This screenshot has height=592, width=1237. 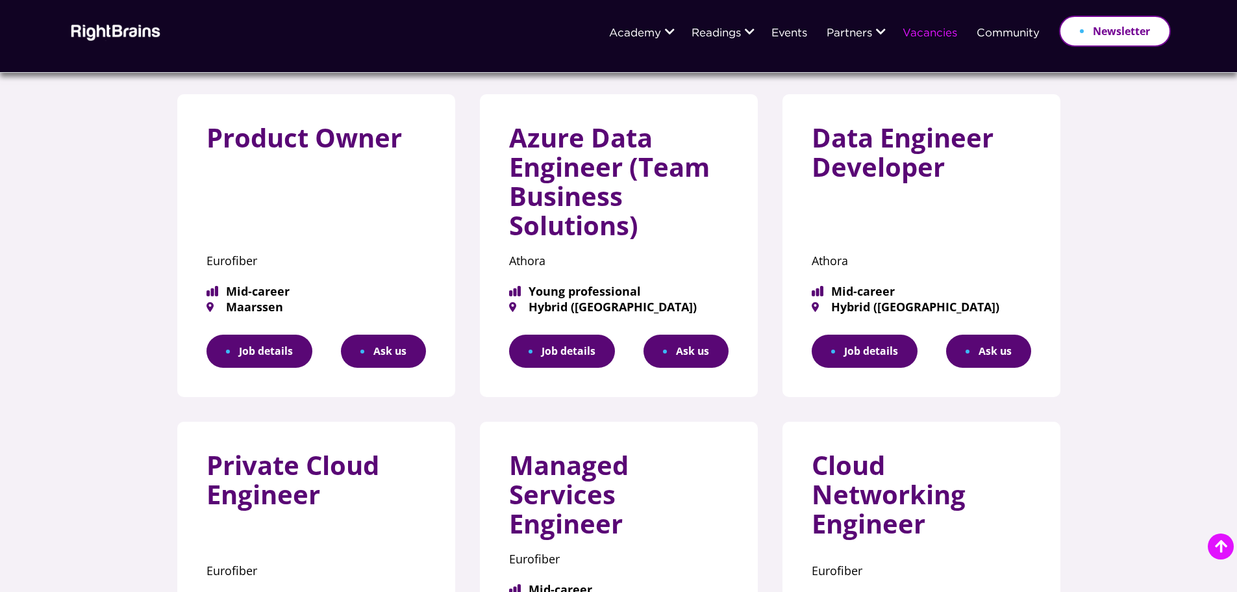 What do you see at coordinates (930, 34) in the screenshot?
I see `a: Vacancies` at bounding box center [930, 34].